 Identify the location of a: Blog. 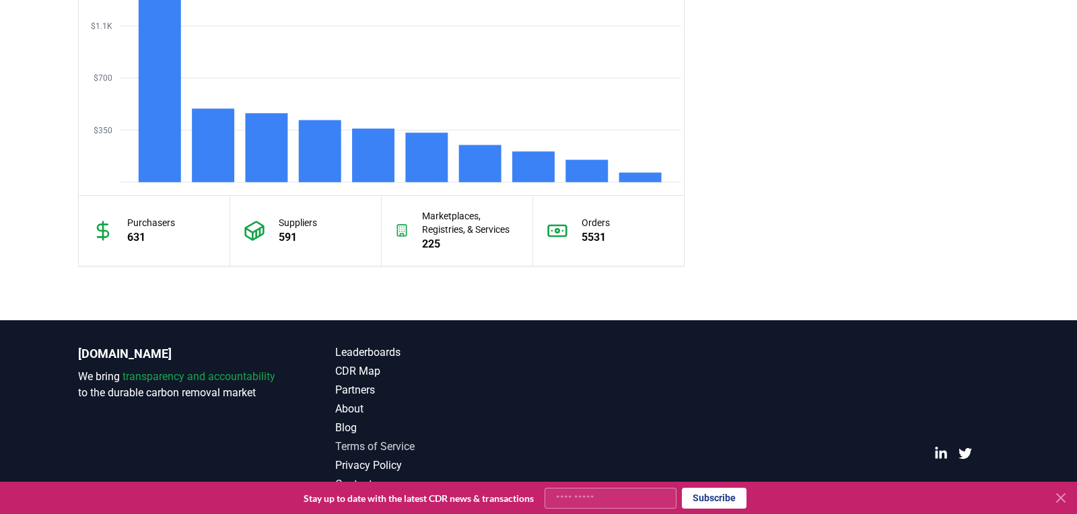
(437, 428).